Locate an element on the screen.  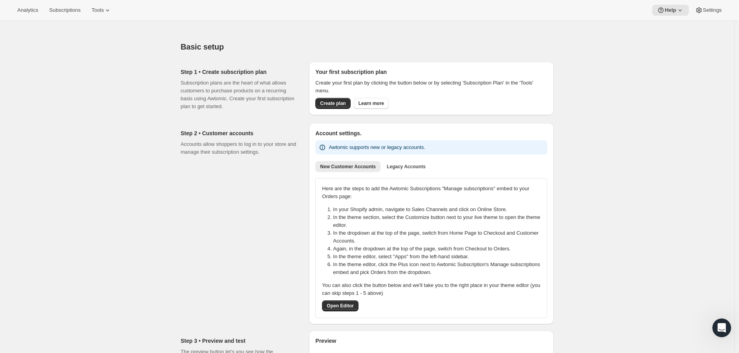
h2: Step 2 • Customer accounts is located at coordinates (238, 133).